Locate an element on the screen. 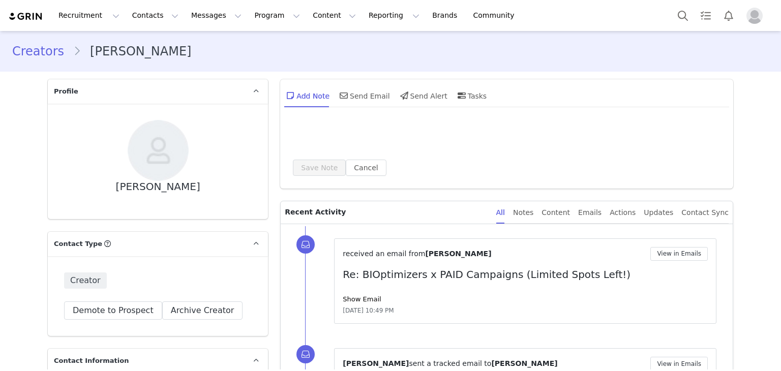  span: Contact Information is located at coordinates (91, 361).